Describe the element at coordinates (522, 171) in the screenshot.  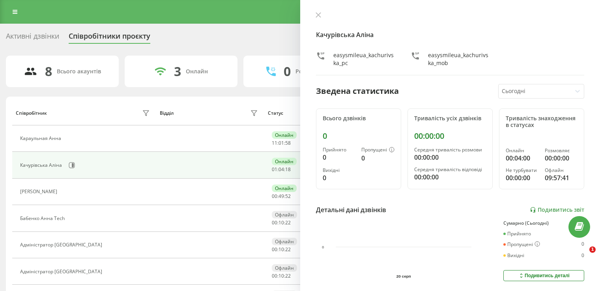
I see `div: Не турбувати` at that location.